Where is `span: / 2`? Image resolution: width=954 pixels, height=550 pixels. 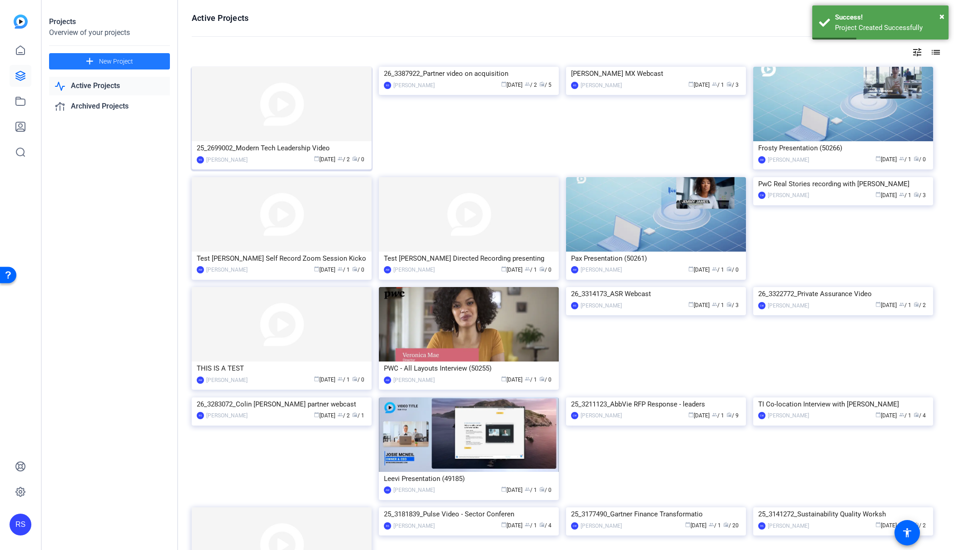 span: / 2 is located at coordinates (919, 525).